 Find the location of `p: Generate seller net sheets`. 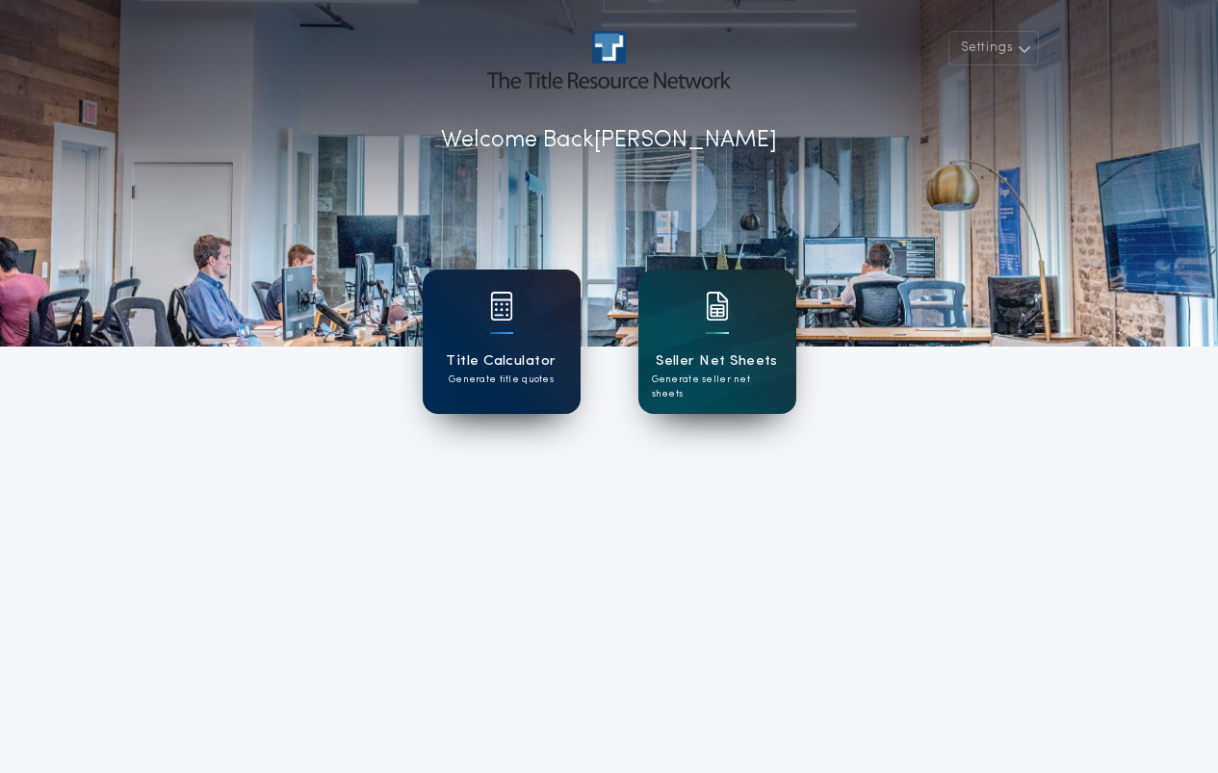

p: Generate seller net sheets is located at coordinates (718, 387).